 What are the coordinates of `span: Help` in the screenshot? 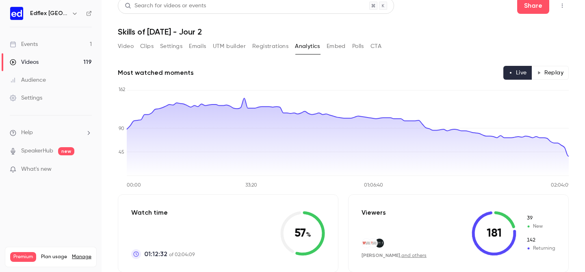 It's located at (27, 132).